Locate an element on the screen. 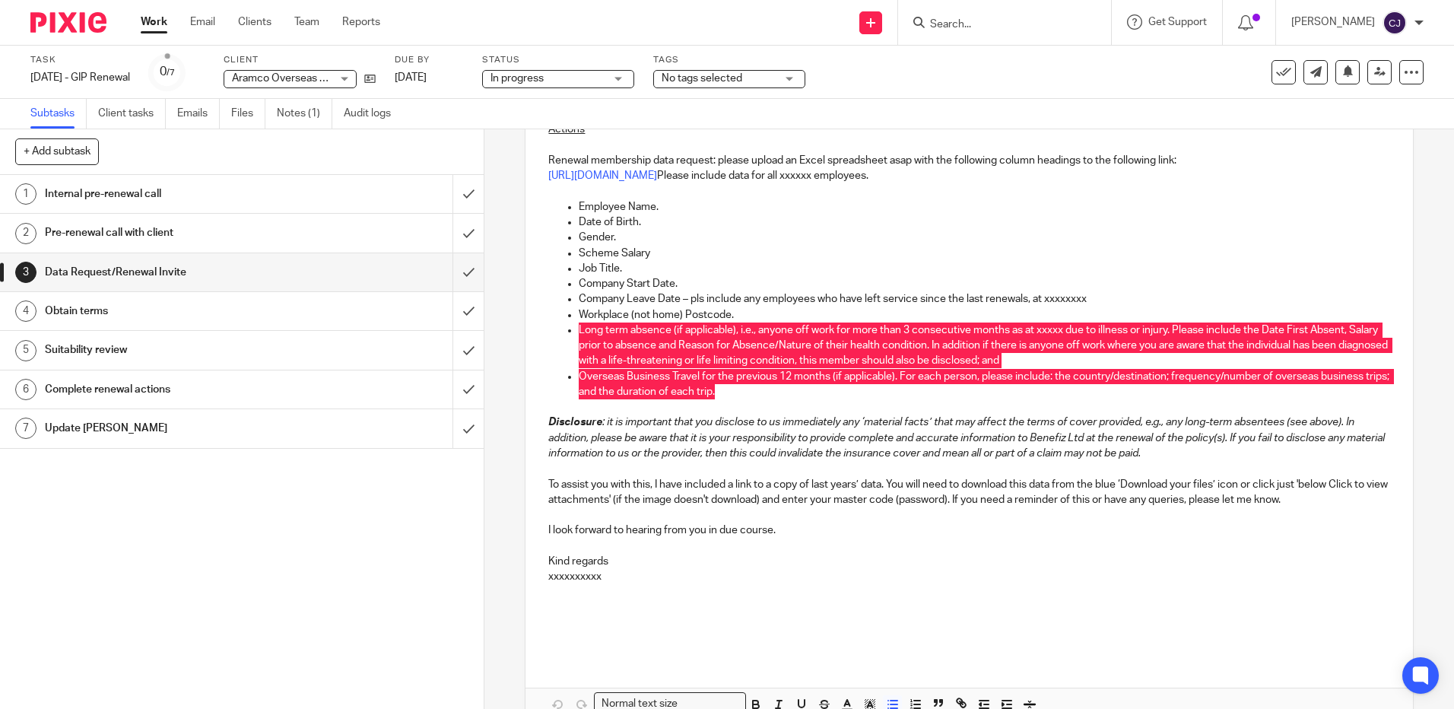 This screenshot has height=709, width=1454. h1: Data Request/Renewal Invite is located at coordinates (176, 272).